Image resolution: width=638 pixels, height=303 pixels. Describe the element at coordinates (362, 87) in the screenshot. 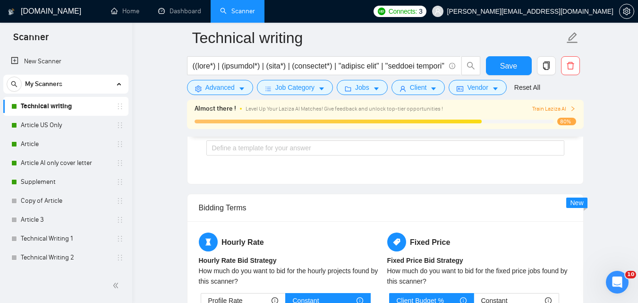

I see `button: folderJobscaret-down` at that location.